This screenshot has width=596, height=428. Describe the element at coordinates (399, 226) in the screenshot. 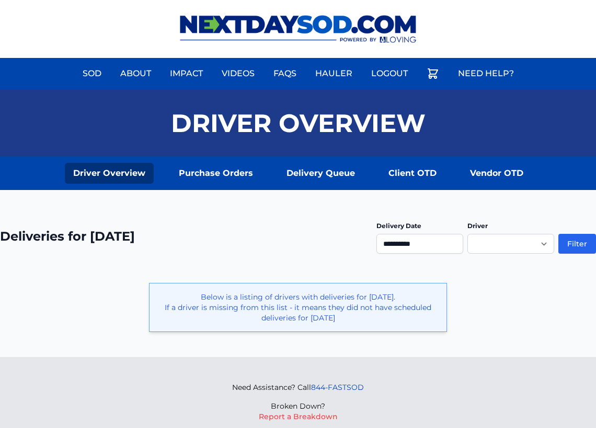

I see `label: Delivery Date` at that location.